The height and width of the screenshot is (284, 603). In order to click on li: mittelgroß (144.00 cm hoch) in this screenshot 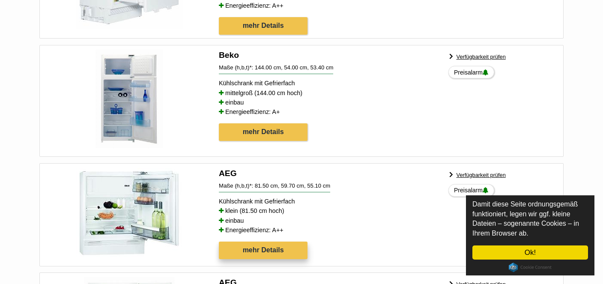, I will do `click(330, 93)`.